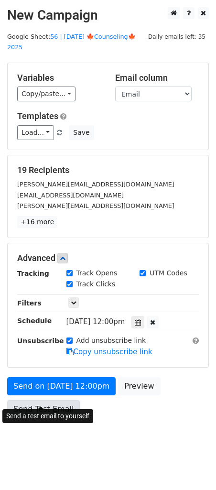  Describe the element at coordinates (108, 15) in the screenshot. I see `h2: New Campaign` at that location.